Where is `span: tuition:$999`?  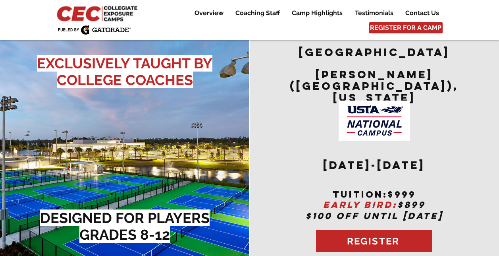
span: tuition:$999 is located at coordinates (375, 194).